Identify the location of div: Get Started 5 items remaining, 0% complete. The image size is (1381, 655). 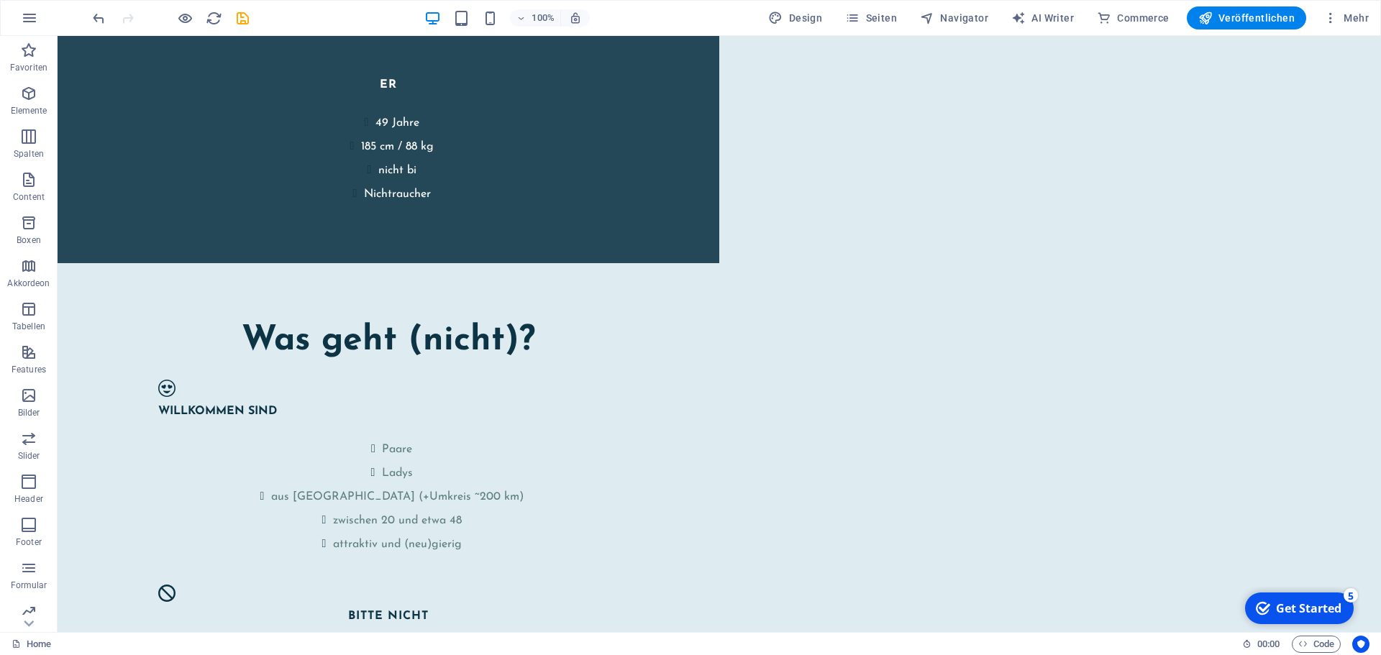
(62, 22).